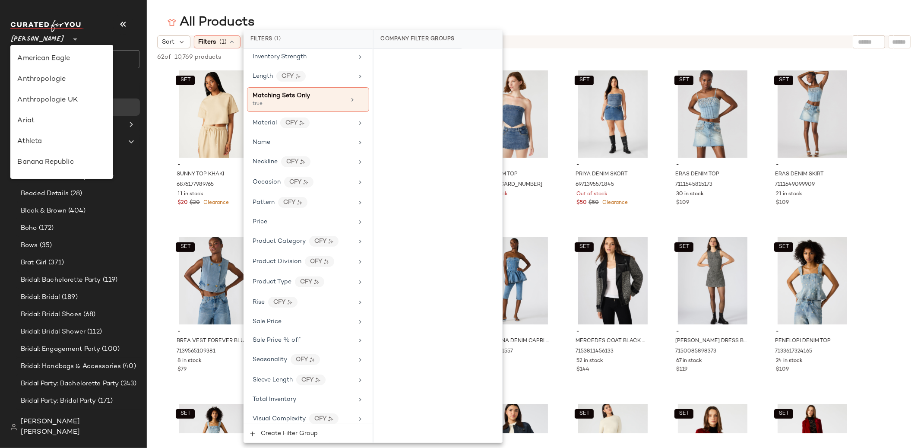 This screenshot has height=448, width=921. Describe the element at coordinates (263, 202) in the screenshot. I see `span: Pattern` at that location.